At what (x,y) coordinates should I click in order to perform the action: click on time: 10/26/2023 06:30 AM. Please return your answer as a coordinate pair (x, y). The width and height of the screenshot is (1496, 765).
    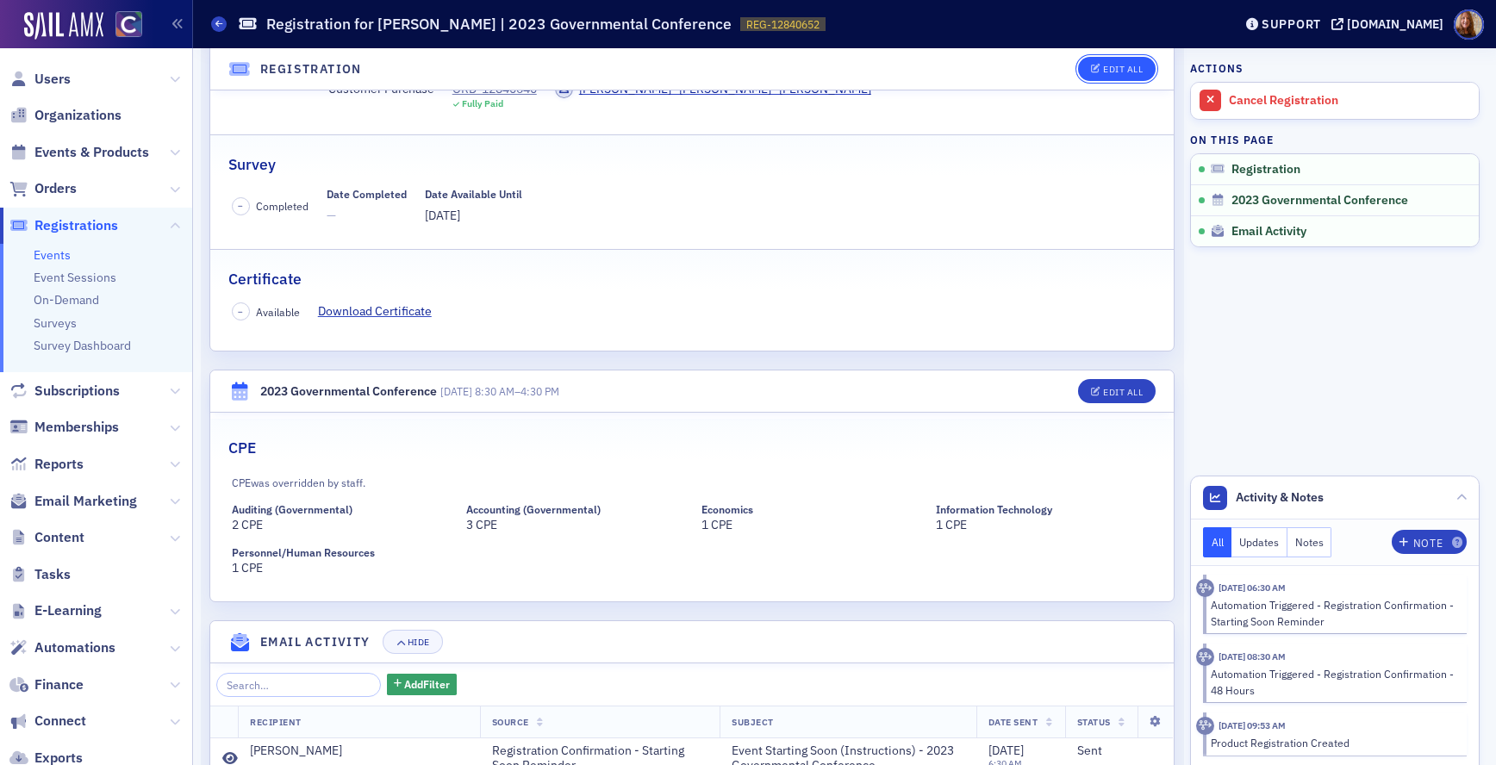
    Looking at the image, I should click on (1252, 588).